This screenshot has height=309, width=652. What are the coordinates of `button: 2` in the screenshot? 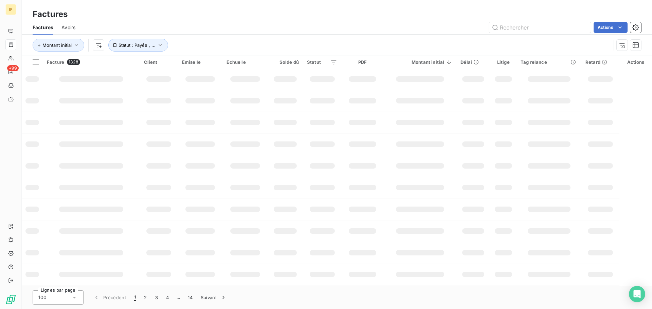 It's located at (145, 298).